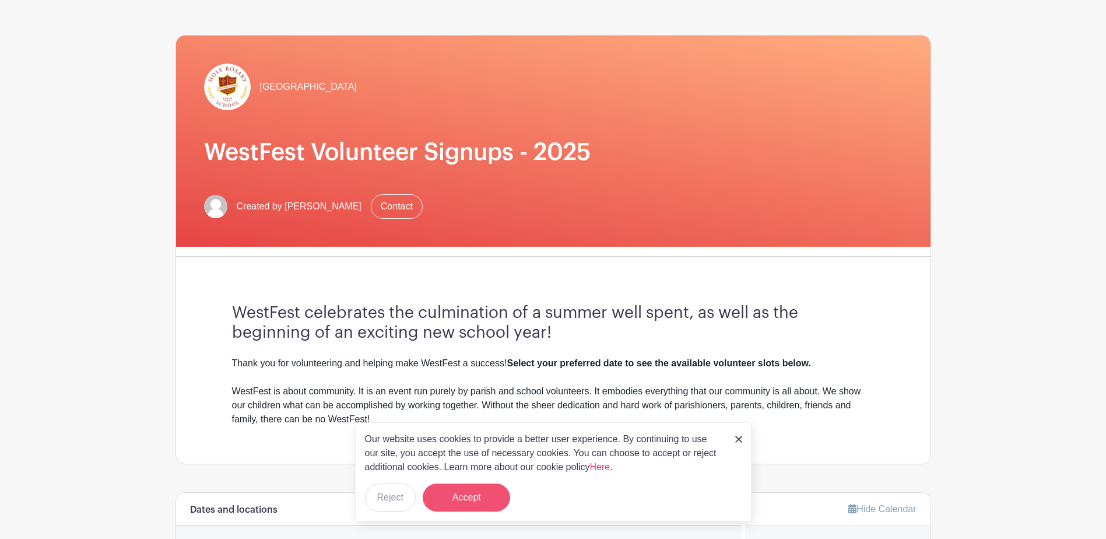 This screenshot has height=539, width=1106. What do you see at coordinates (466, 497) in the screenshot?
I see `button: Accept` at bounding box center [466, 497].